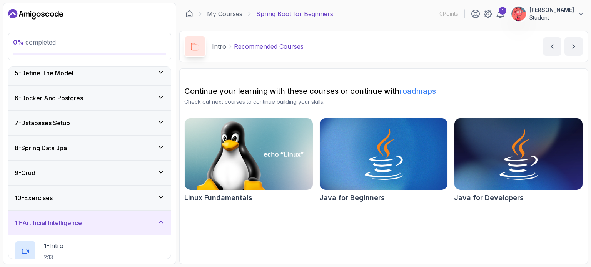  Describe the element at coordinates (352, 198) in the screenshot. I see `h2: Java for Beginners` at that location.